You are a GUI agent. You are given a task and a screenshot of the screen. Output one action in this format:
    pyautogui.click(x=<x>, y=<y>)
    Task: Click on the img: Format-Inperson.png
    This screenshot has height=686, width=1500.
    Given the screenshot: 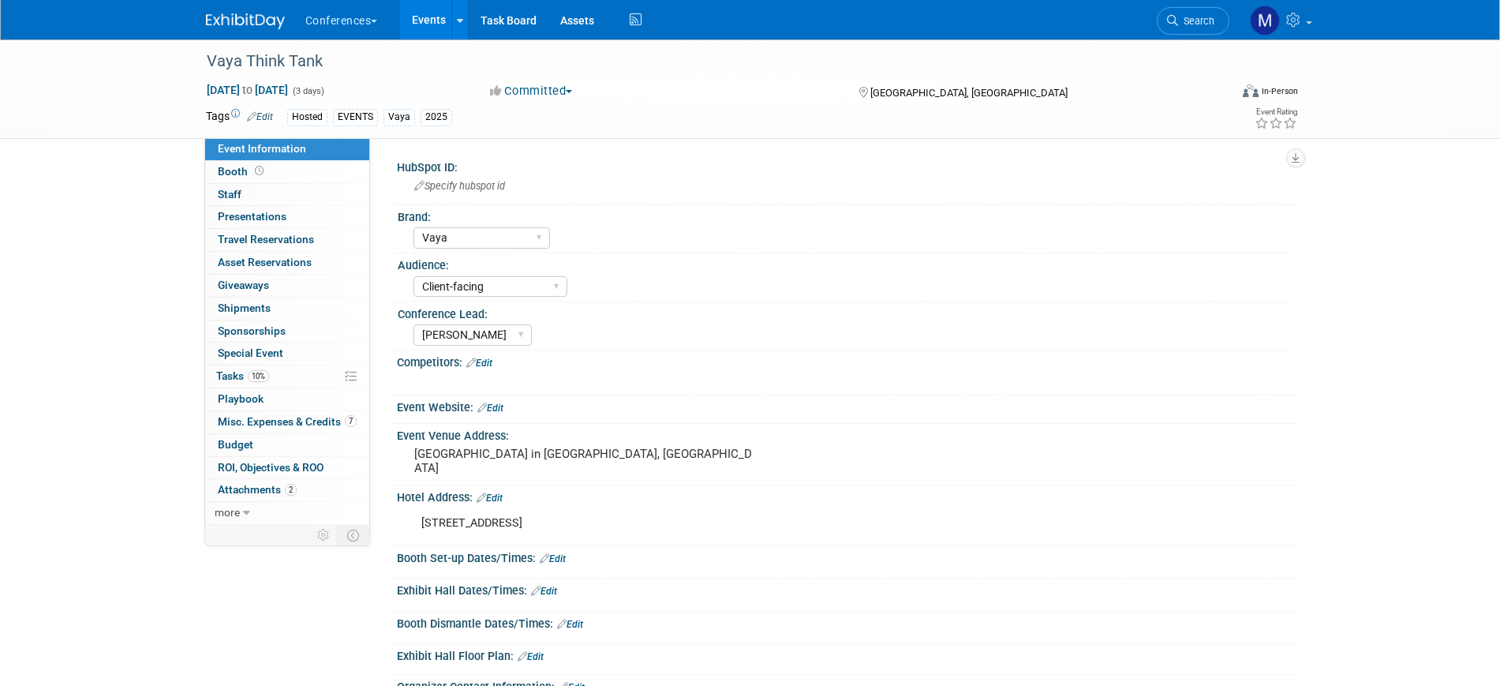 What is the action you would take?
    pyautogui.click(x=1251, y=91)
    